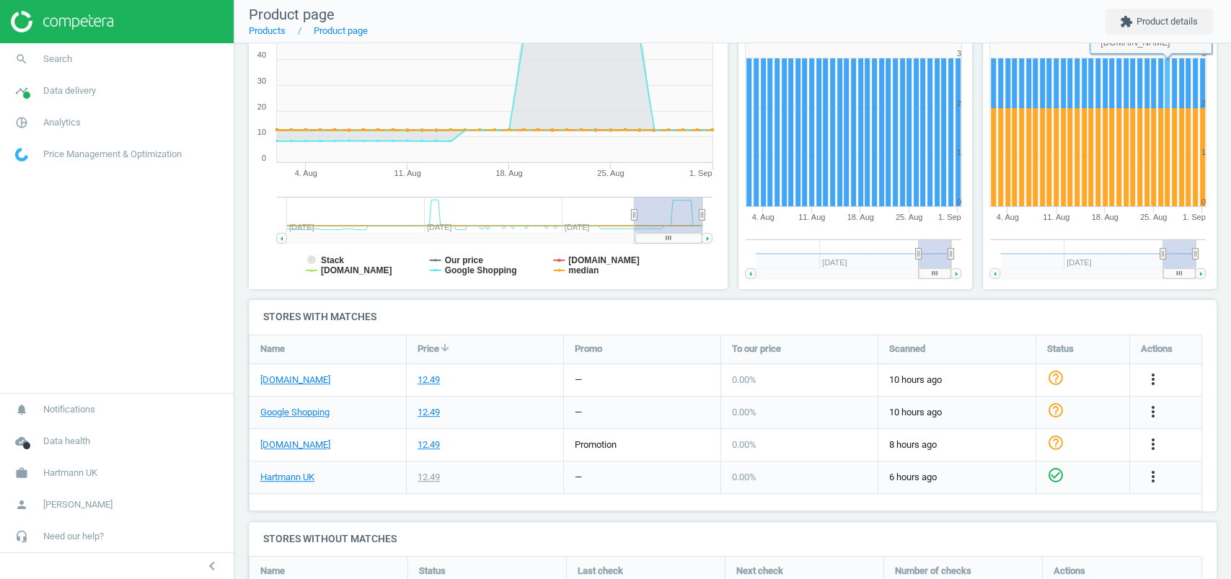 The height and width of the screenshot is (579, 1231). Describe the element at coordinates (340, 30) in the screenshot. I see `a: Product page` at that location.